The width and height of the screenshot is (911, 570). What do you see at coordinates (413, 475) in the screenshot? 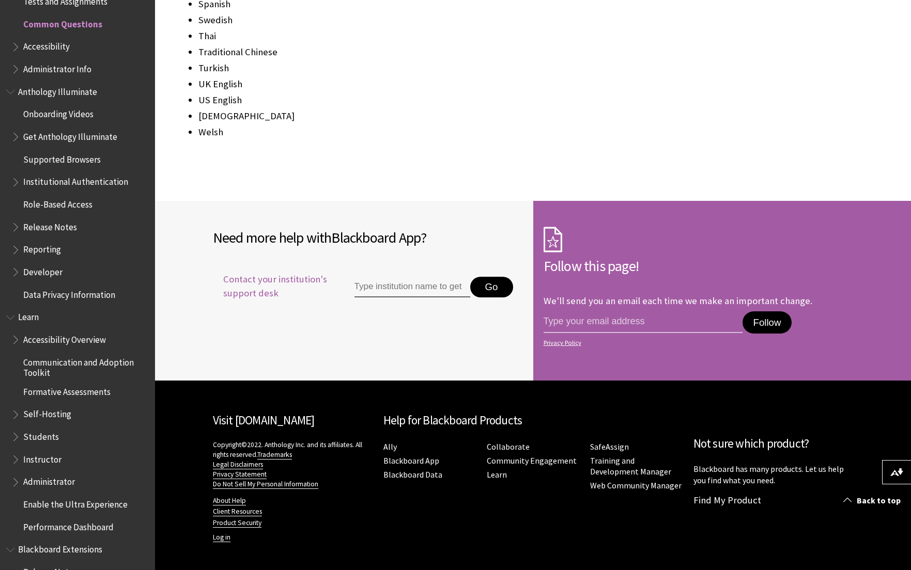
I see `a: Blackboard Data` at bounding box center [413, 475].